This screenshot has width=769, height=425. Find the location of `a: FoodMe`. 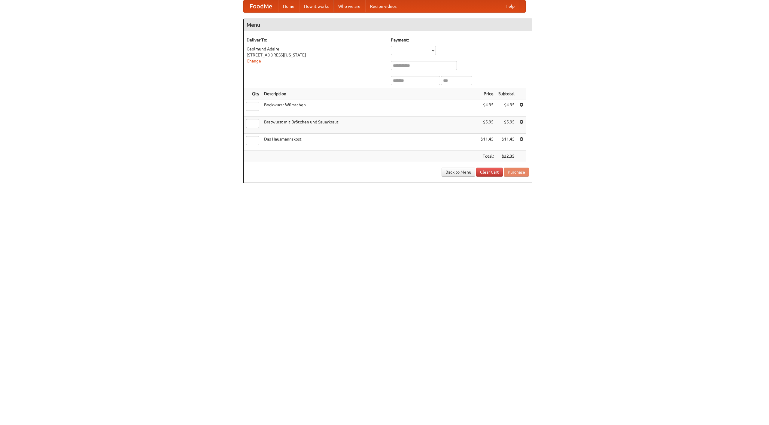

a: FoodMe is located at coordinates (261, 6).